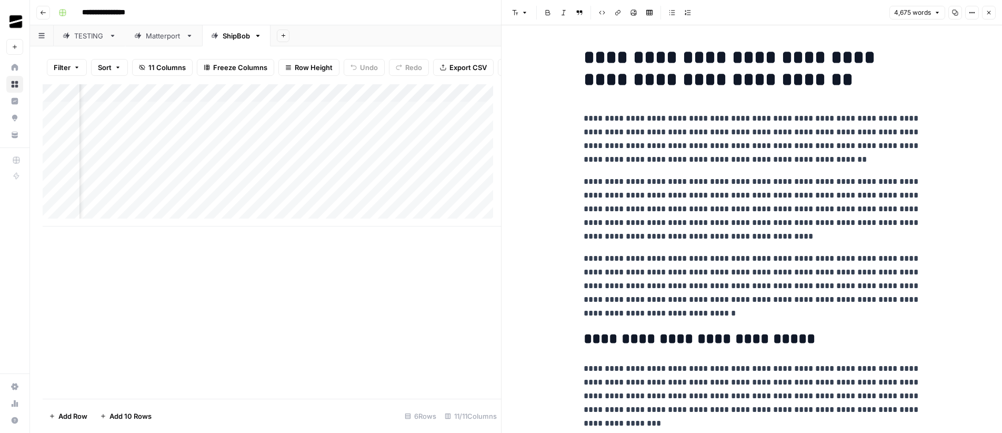 This screenshot has height=433, width=1002. What do you see at coordinates (16, 22) in the screenshot?
I see `img: OGM Logo` at bounding box center [16, 22].